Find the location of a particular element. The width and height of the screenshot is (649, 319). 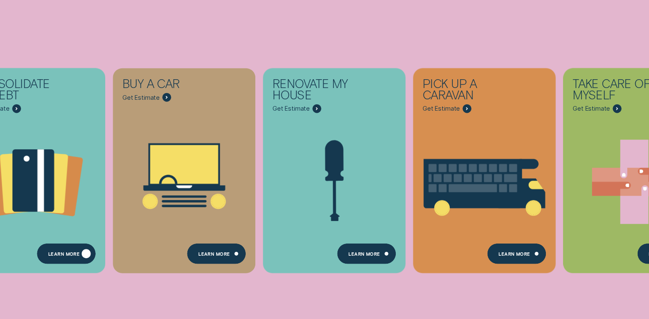

div: Pick up a caravan is located at coordinates (468, 91).